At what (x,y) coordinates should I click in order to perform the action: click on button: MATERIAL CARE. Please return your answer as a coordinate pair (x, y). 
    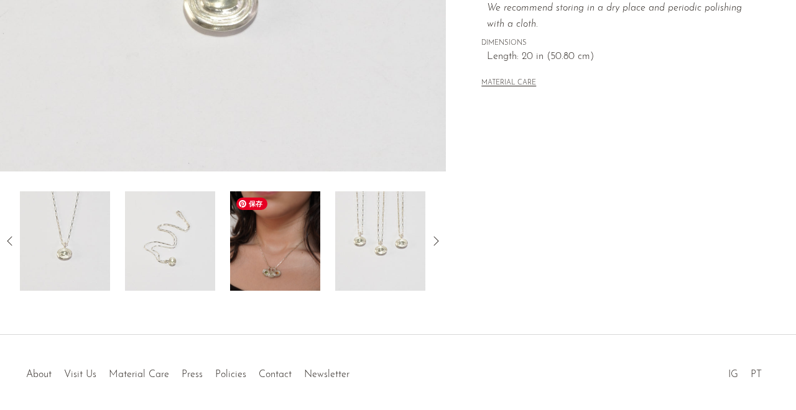
    Looking at the image, I should click on (509, 83).